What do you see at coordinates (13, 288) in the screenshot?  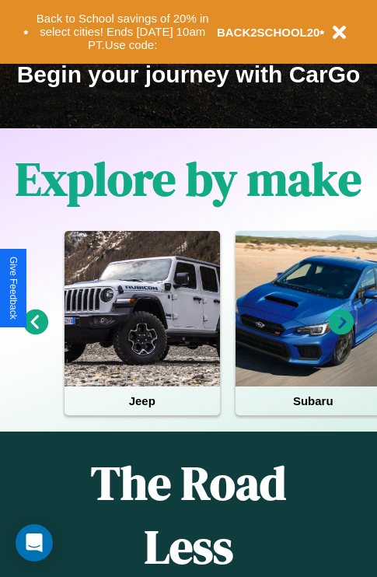 I see `div: Give Feedback` at bounding box center [13, 288].